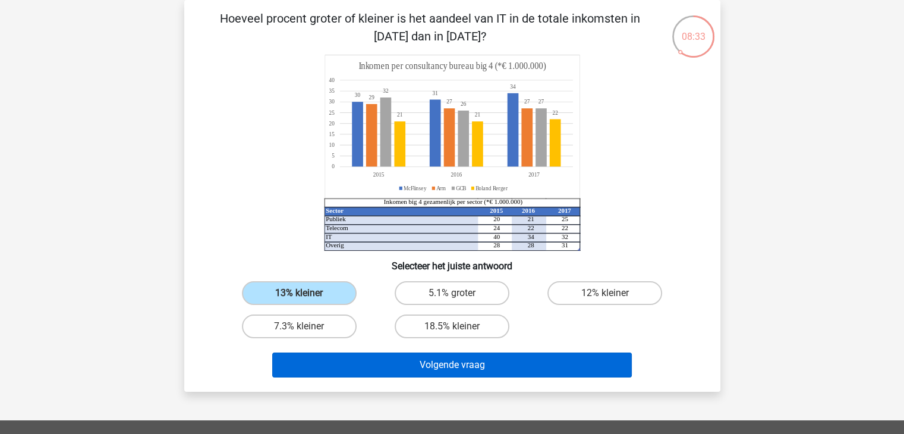 This screenshot has width=904, height=434. I want to click on tspan: 10, so click(331, 145).